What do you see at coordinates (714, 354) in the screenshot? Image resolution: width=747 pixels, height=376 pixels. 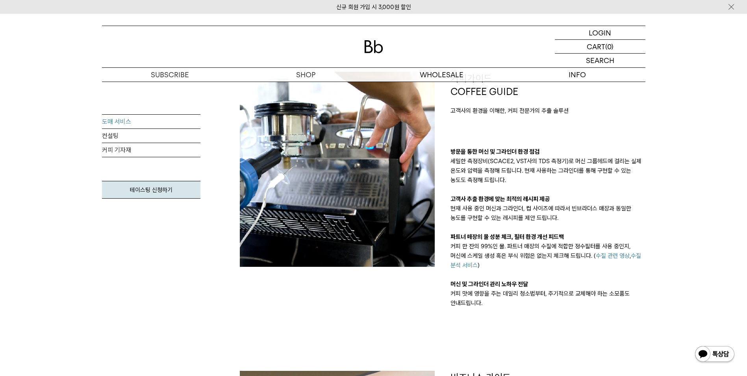 I see `img: 카카오톡 채널 1:1 채팅 버튼` at bounding box center [714, 354].